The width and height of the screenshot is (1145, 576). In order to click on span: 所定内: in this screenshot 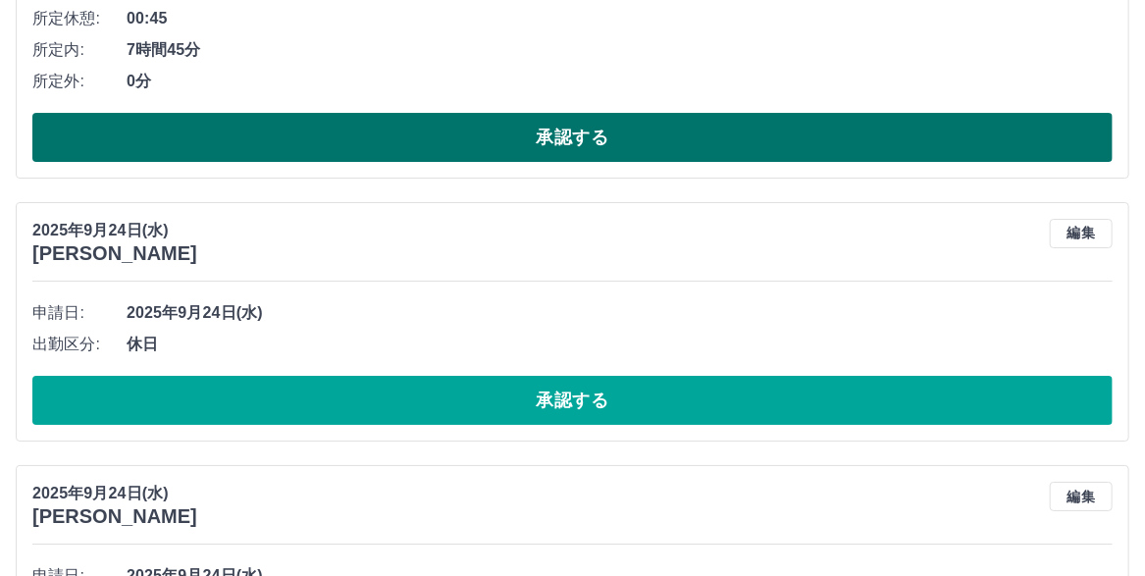, I will do `click(80, 50)`.